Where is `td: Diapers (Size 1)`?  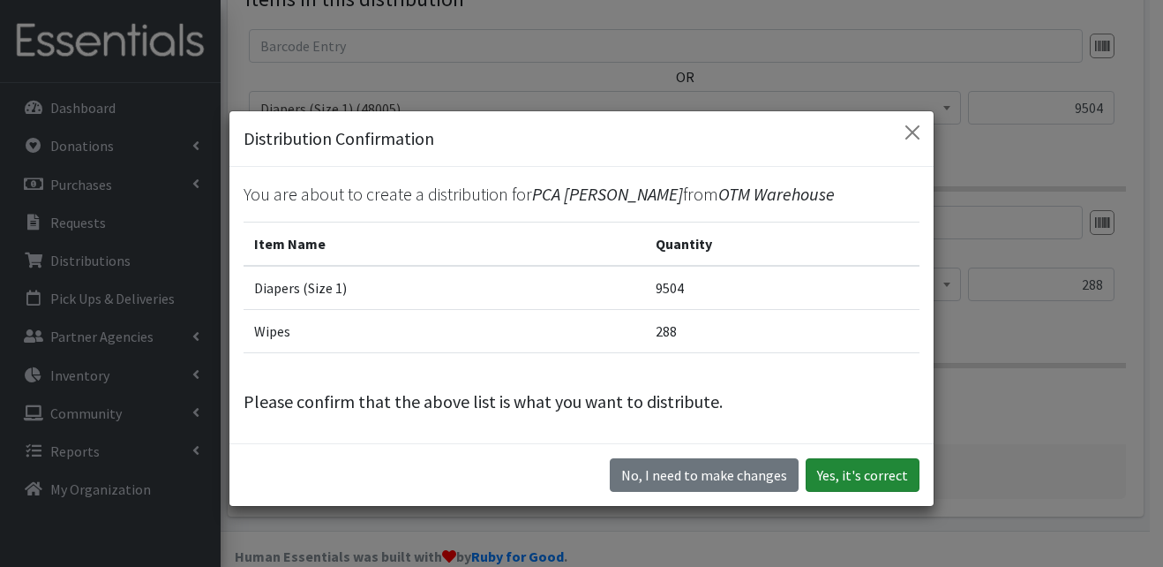 td: Diapers (Size 1) is located at coordinates (444, 288).